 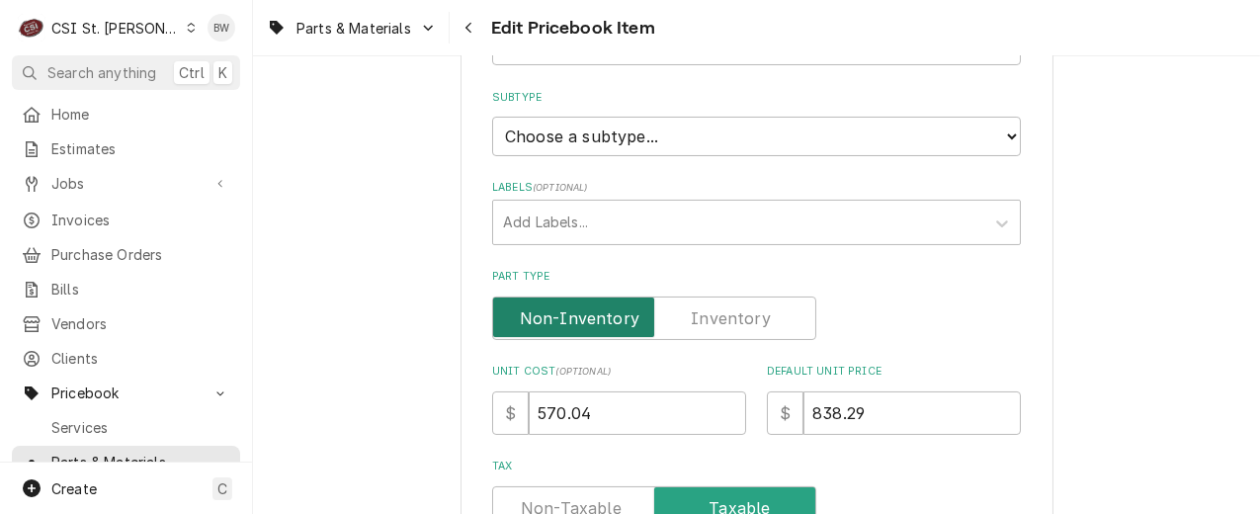 I want to click on span: Bills, so click(x=140, y=289).